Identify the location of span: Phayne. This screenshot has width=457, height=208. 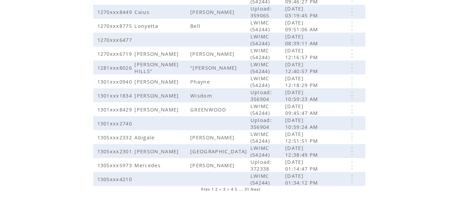
(201, 82).